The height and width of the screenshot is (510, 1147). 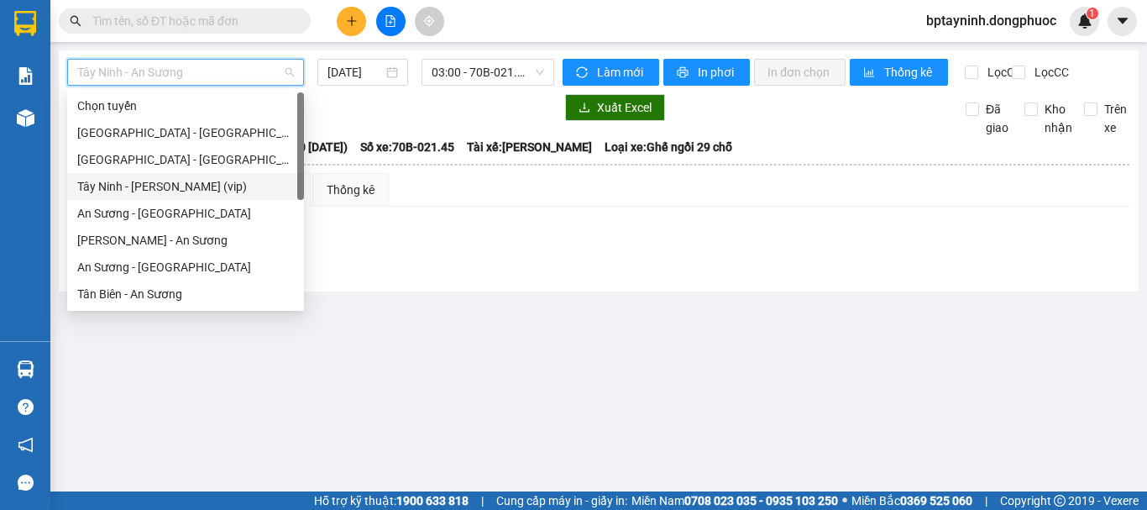 What do you see at coordinates (186, 106) in the screenshot?
I see `div: Chọn tuyến` at bounding box center [186, 106].